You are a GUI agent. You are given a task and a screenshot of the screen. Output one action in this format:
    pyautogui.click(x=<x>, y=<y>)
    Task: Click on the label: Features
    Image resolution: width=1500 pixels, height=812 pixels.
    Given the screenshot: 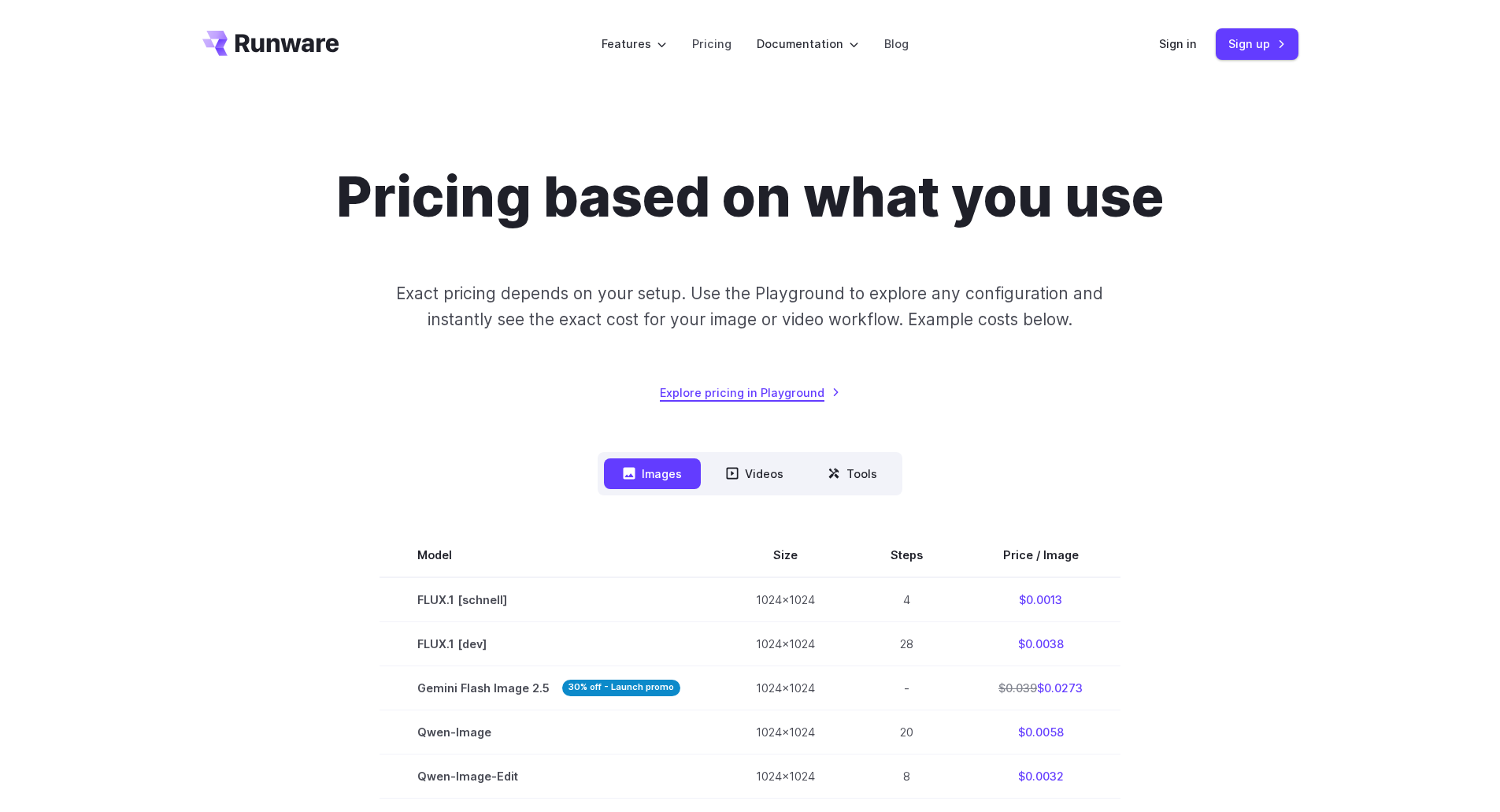 What is the action you would take?
    pyautogui.click(x=634, y=43)
    